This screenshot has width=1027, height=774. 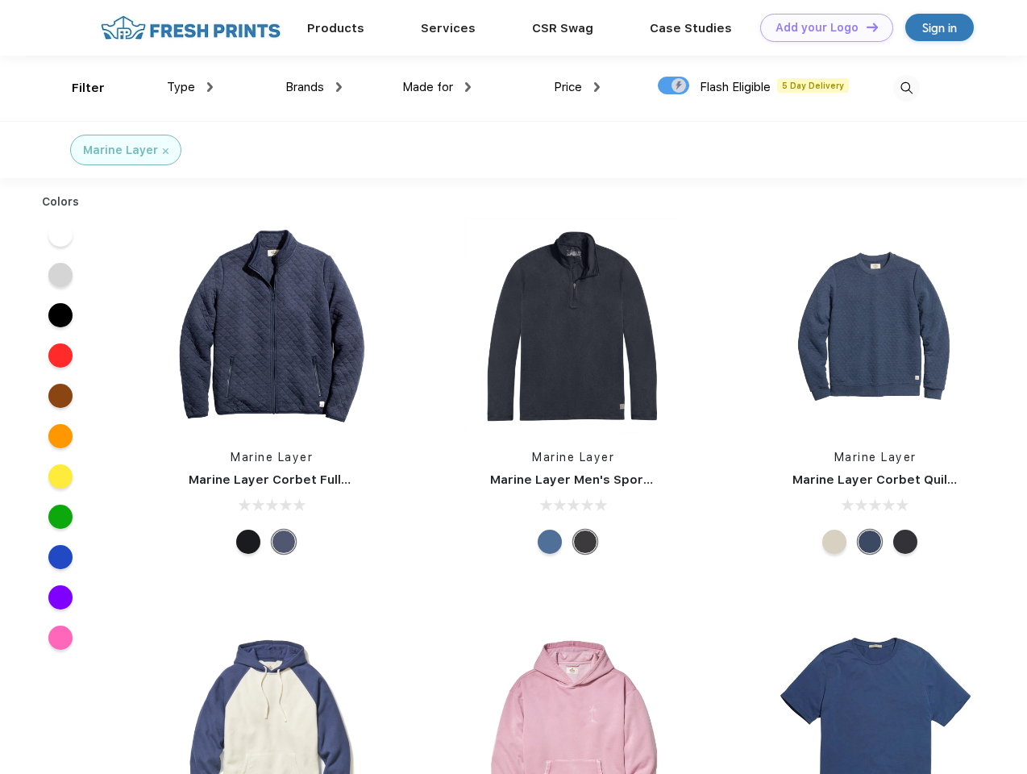 What do you see at coordinates (248, 542) in the screenshot?
I see `div: Black` at bounding box center [248, 542].